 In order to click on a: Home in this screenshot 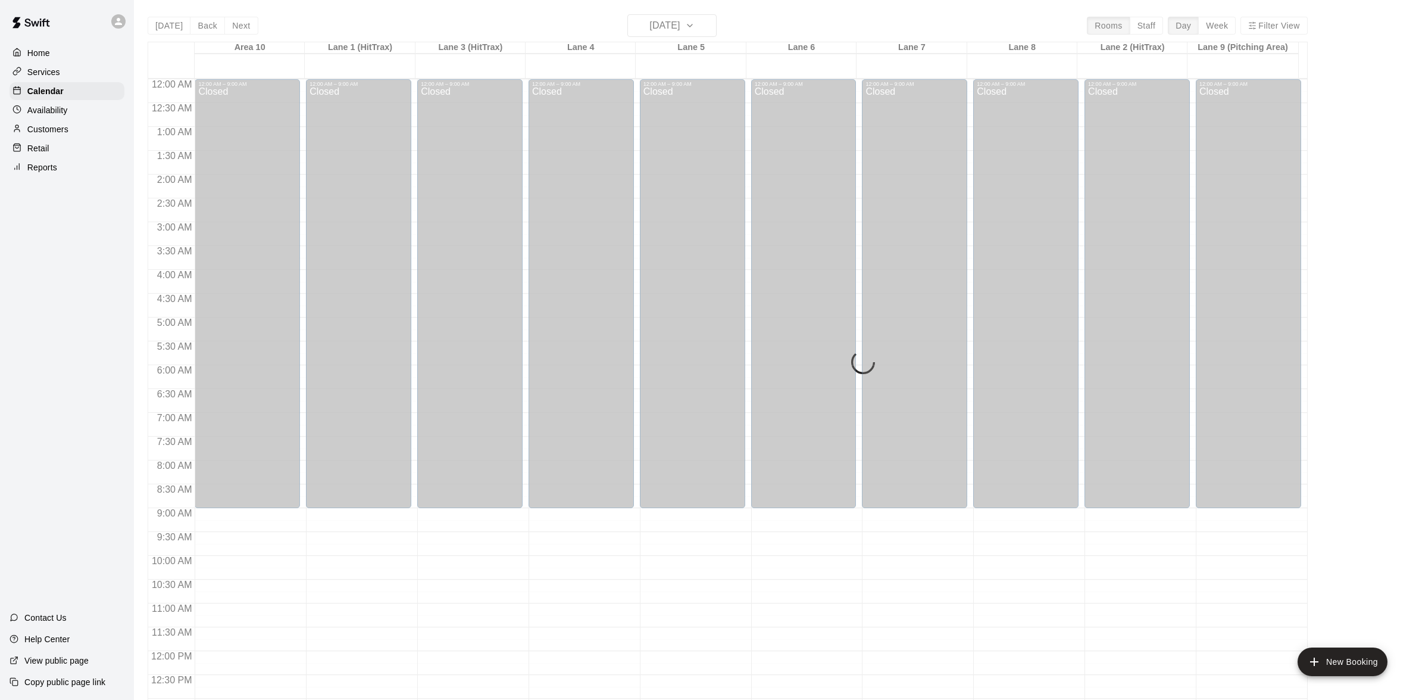, I will do `click(67, 53)`.